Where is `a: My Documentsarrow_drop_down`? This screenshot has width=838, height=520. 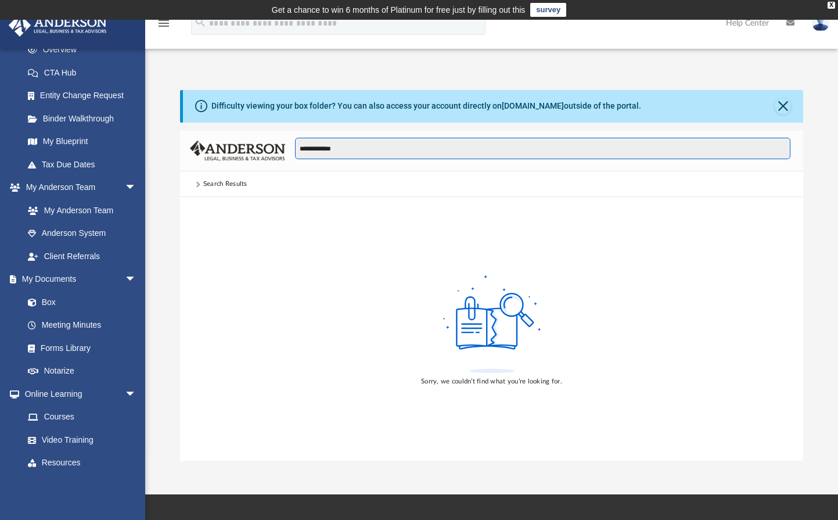
a: My Documentsarrow_drop_down is located at coordinates (78, 279).